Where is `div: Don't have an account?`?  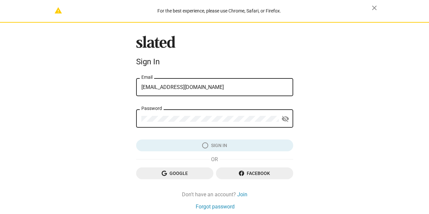 div: Don't have an account? is located at coordinates (215, 194).